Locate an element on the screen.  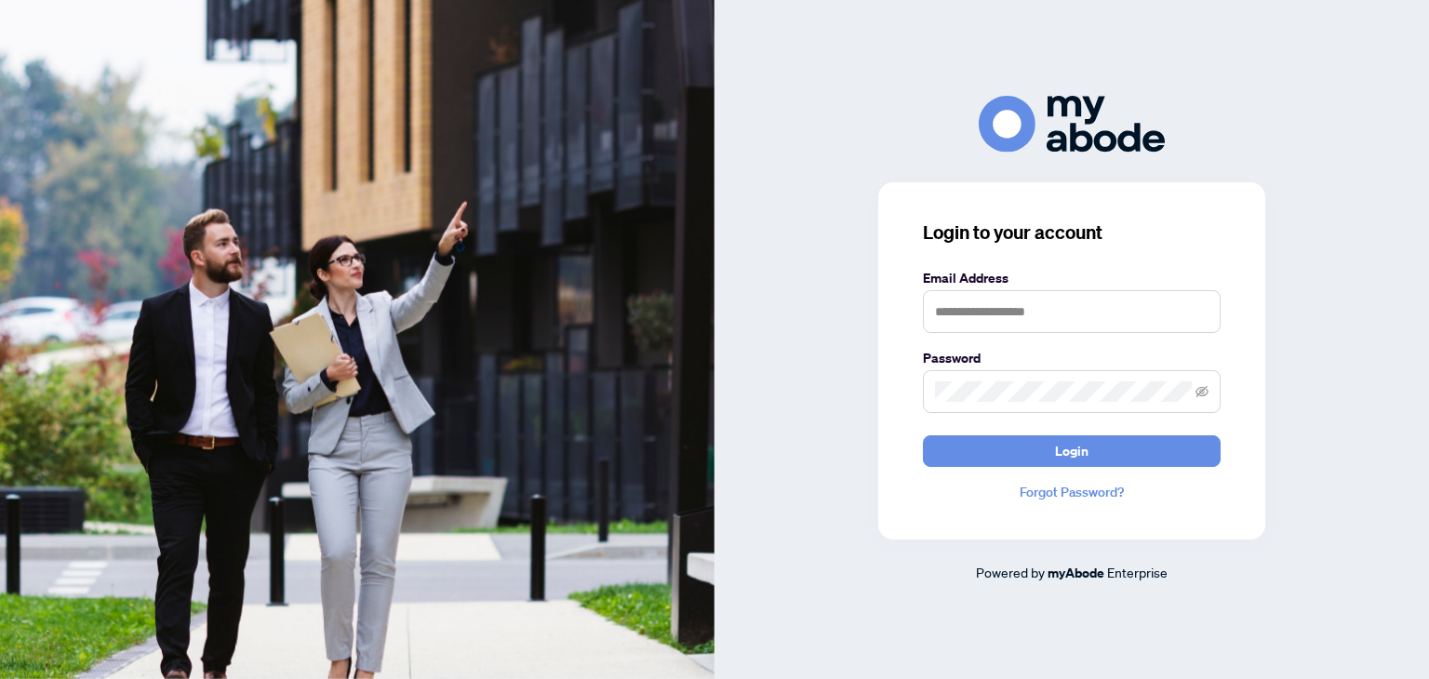
h3: Login to your account is located at coordinates (1072, 233).